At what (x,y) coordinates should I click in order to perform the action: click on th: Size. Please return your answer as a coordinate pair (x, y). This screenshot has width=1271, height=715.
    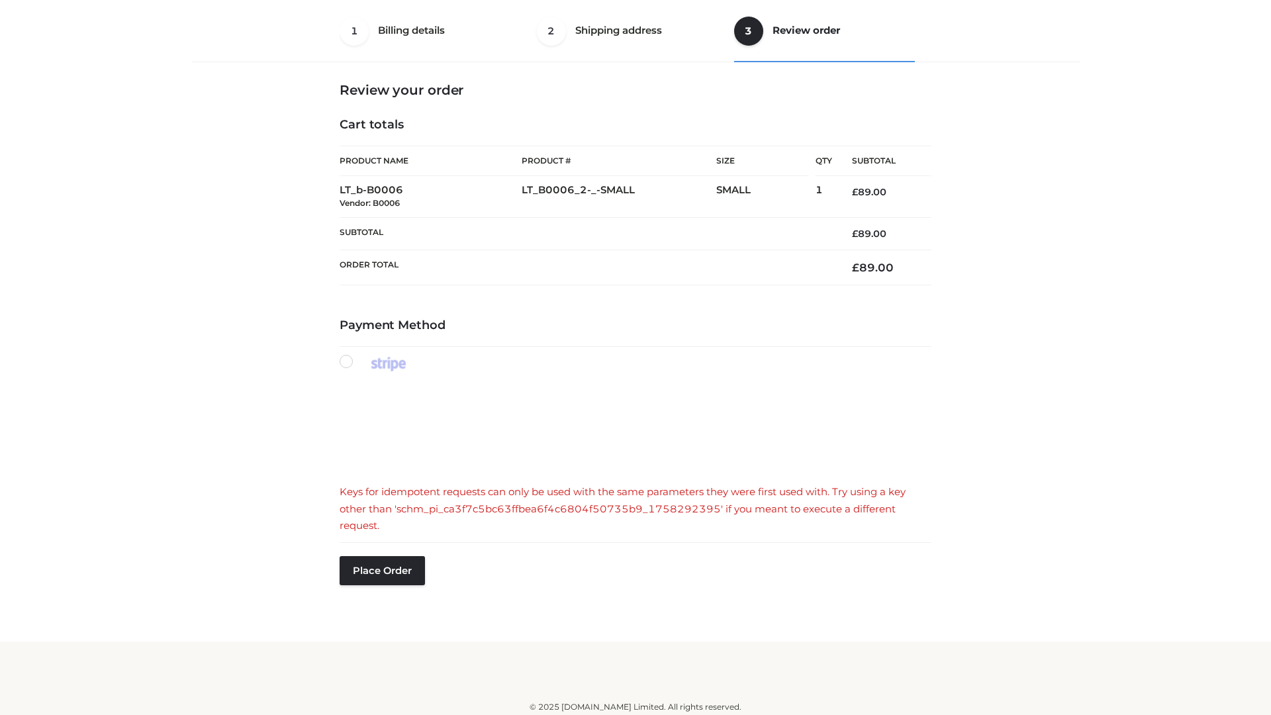
    Looking at the image, I should click on (763, 161).